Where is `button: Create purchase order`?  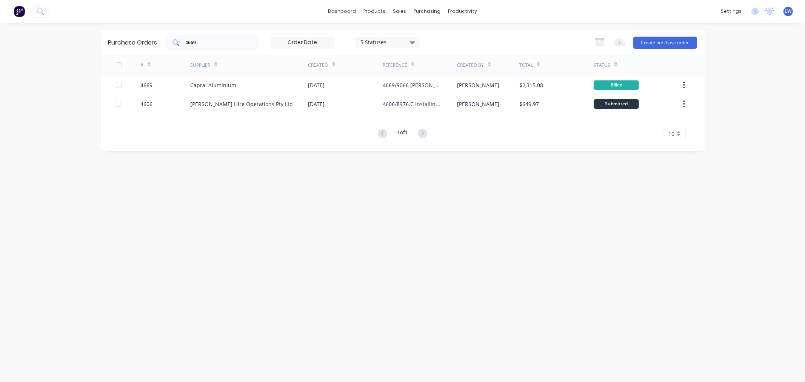
button: Create purchase order is located at coordinates (665, 43).